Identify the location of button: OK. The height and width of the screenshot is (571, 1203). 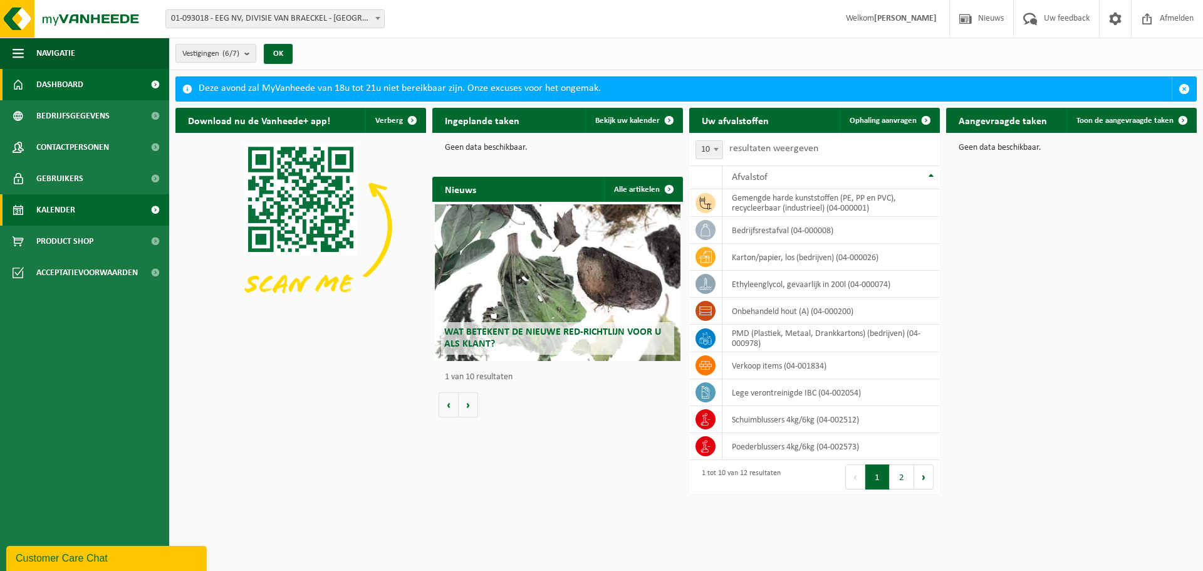
(278, 54).